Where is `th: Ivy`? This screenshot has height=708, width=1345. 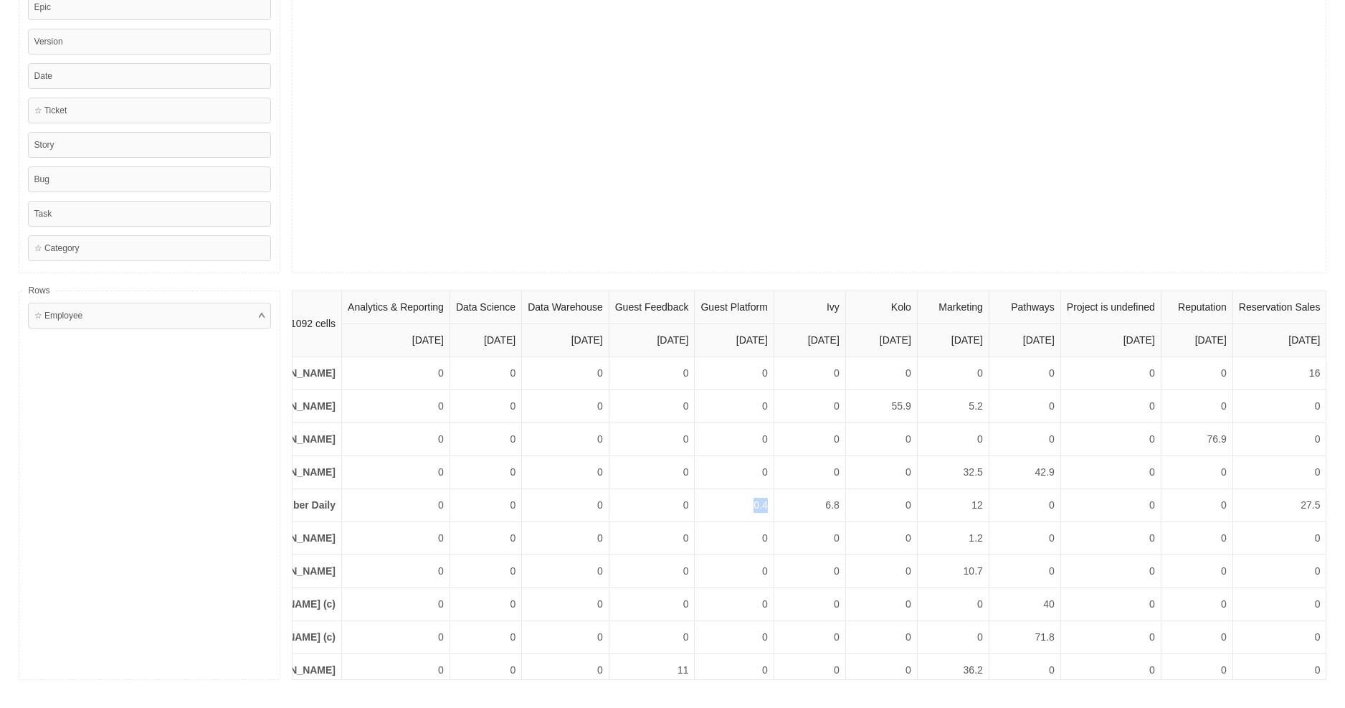 th: Ivy is located at coordinates (809, 308).